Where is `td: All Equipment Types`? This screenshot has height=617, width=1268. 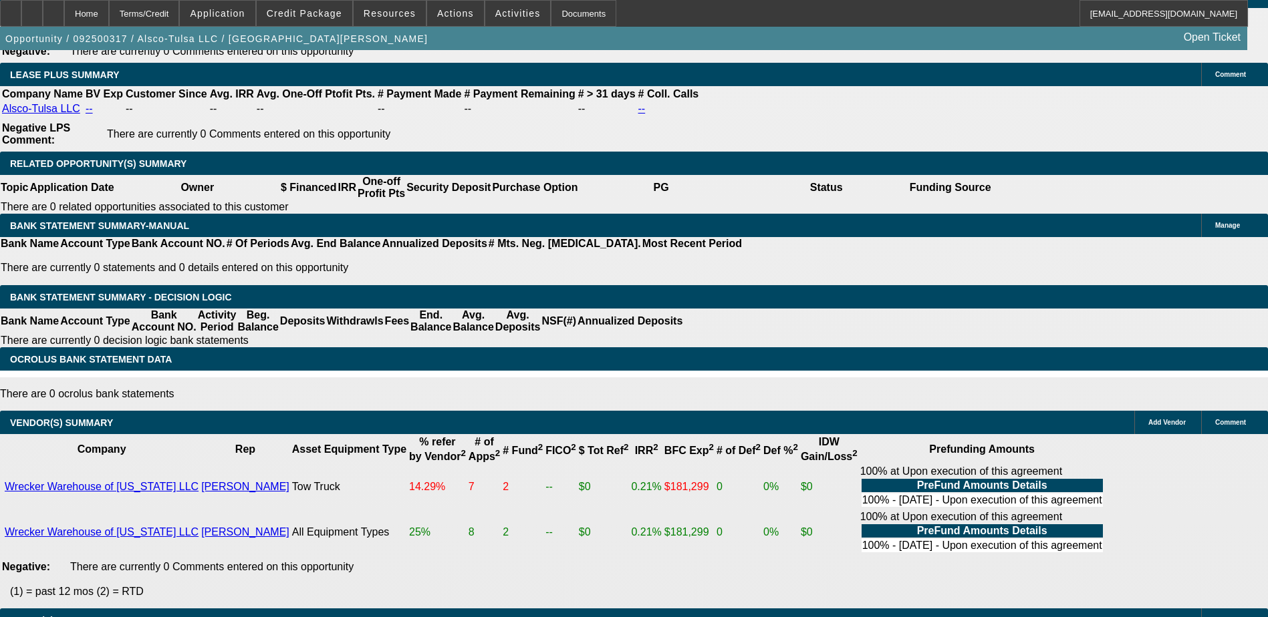 td: All Equipment Types is located at coordinates (349, 533).